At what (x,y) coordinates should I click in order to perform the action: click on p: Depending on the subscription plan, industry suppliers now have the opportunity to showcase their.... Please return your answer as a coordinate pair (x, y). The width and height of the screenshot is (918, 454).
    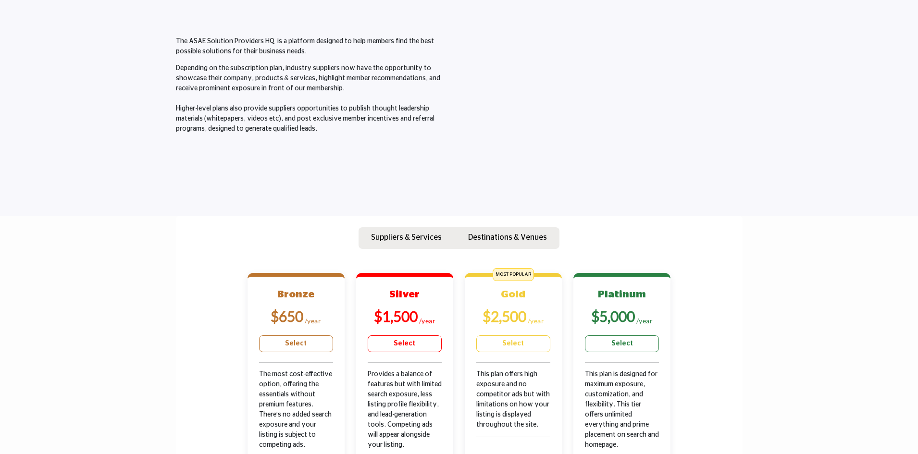
    Looking at the image, I should click on (315, 98).